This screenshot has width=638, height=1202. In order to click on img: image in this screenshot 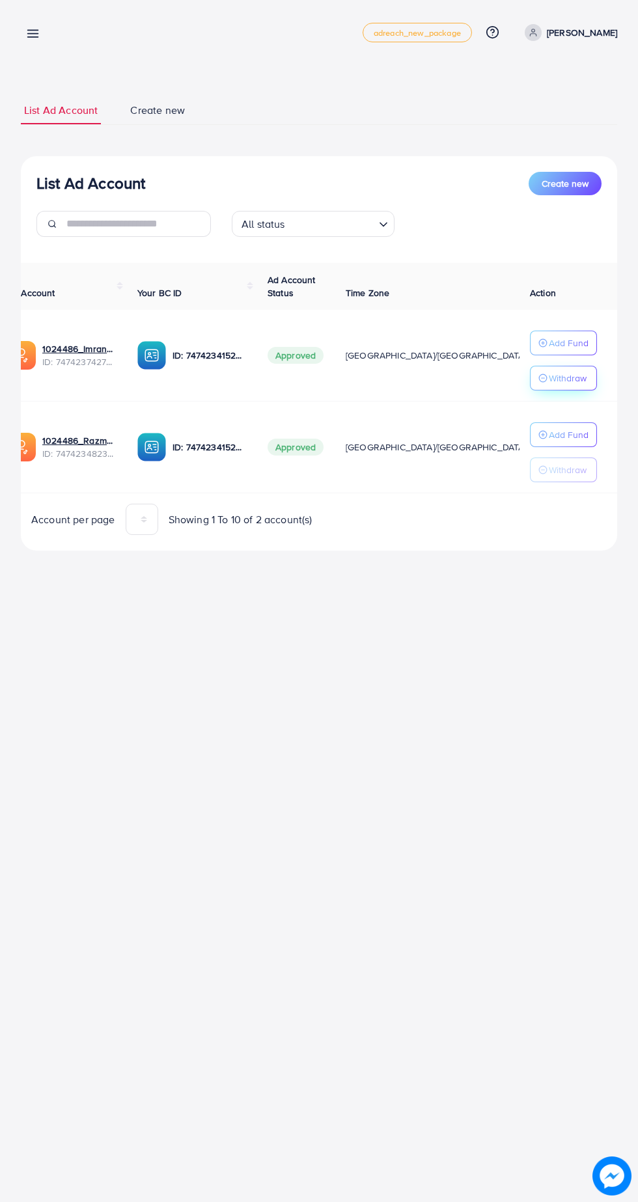, I will do `click(612, 1176)`.